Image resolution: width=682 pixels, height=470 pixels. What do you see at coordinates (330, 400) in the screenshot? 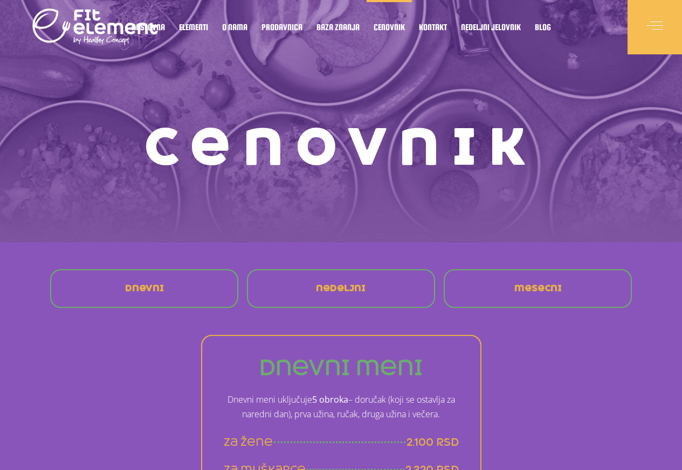
I see `strong: 5 obroka` at bounding box center [330, 400].